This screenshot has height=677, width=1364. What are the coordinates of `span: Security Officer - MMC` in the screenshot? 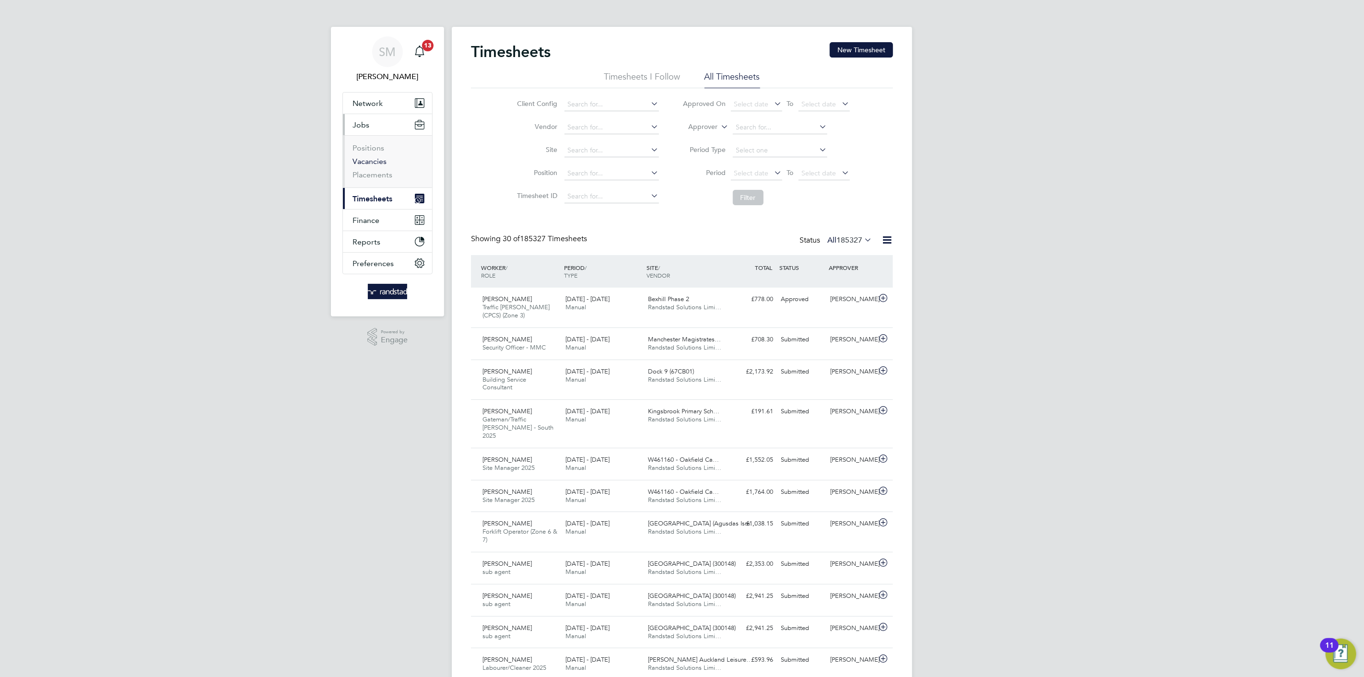 It's located at (514, 347).